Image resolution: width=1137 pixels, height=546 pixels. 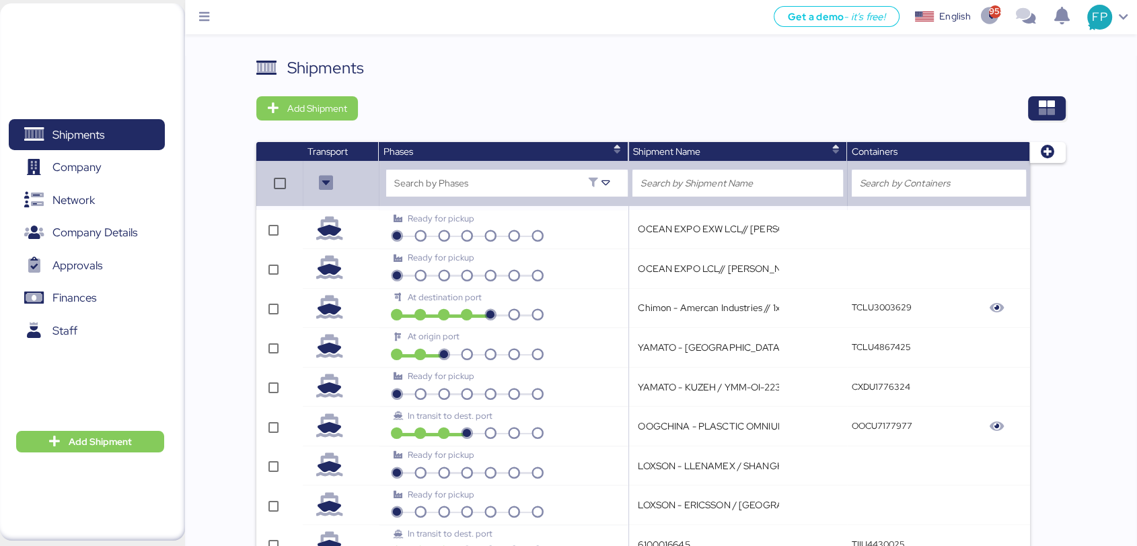 I want to click on span: Finances, so click(x=74, y=297).